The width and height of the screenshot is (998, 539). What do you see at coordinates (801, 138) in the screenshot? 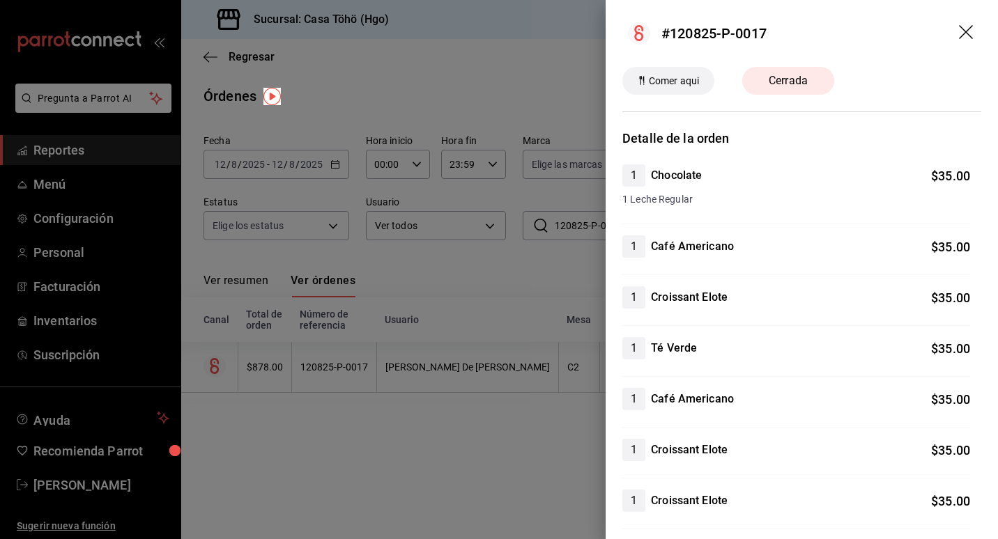
I see `h3: Detalle de la orden` at bounding box center [801, 138].